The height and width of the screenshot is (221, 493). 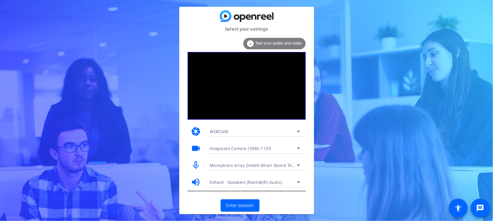 I want to click on mat-icon: accessibility, so click(x=459, y=208).